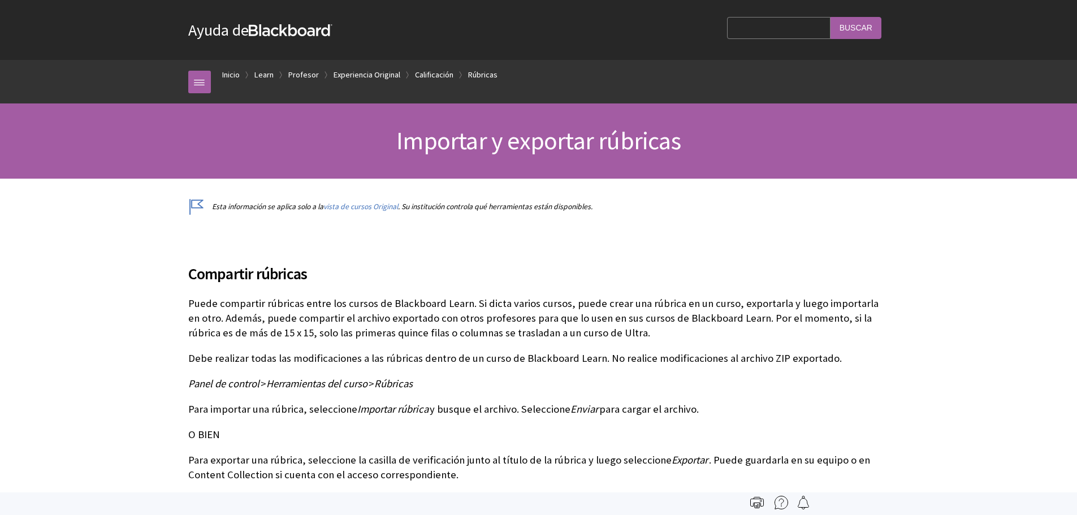  Describe the element at coordinates (260, 30) in the screenshot. I see `a: Ayuda deBlackboard` at that location.